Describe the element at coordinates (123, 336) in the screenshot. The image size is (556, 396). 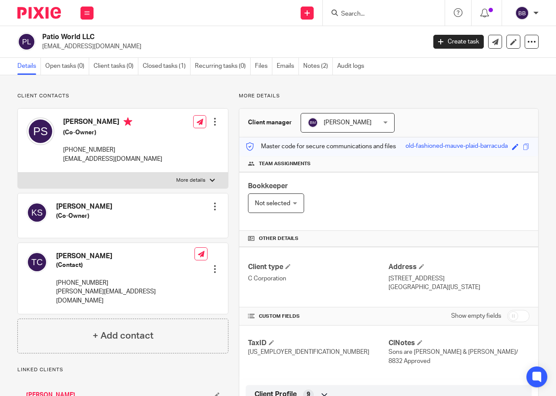
I see `h4: + Add contact` at that location.